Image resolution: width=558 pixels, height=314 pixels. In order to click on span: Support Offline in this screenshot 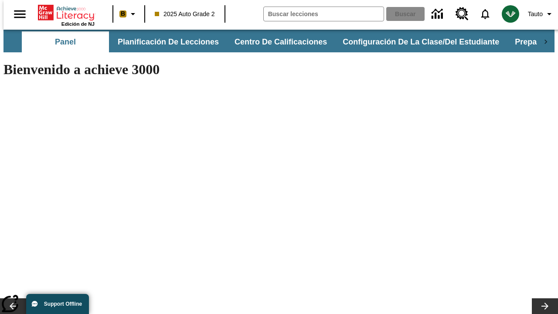, I will do `click(63, 304)`.